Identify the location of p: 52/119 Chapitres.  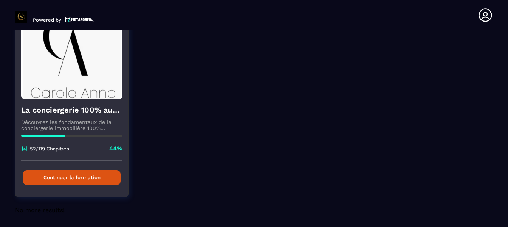
(50, 148).